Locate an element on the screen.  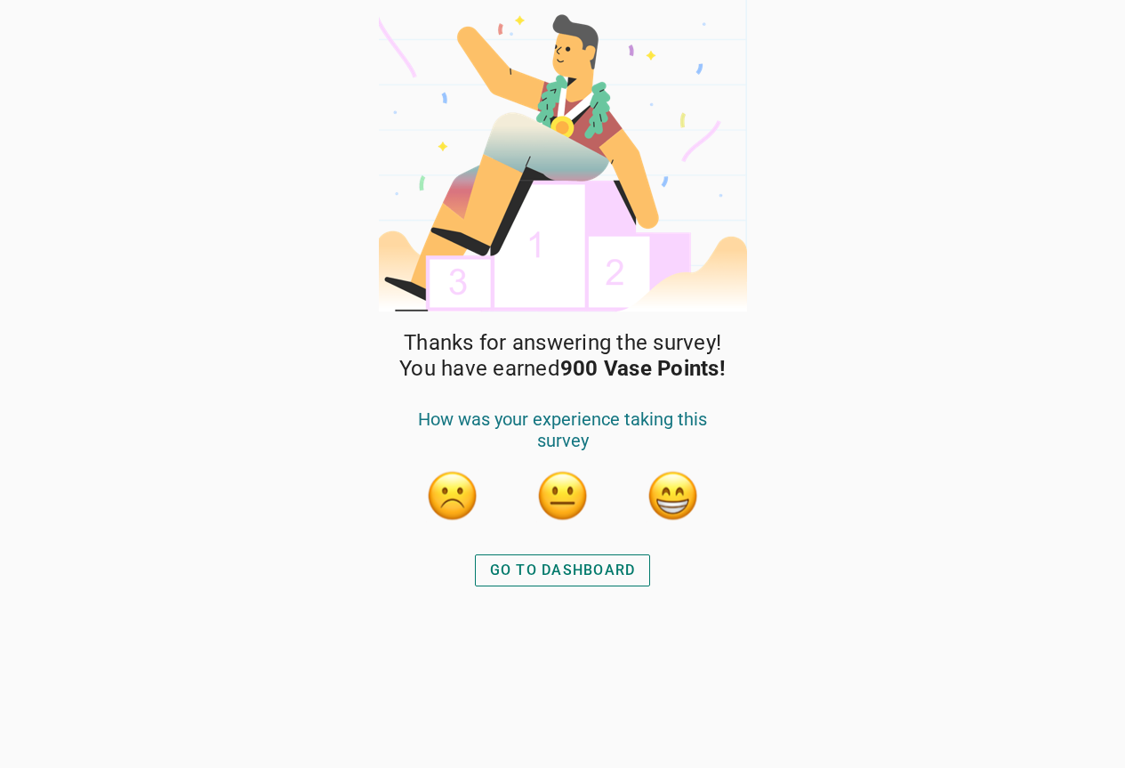
div: How was your experience taking this survey is located at coordinates (563, 439).